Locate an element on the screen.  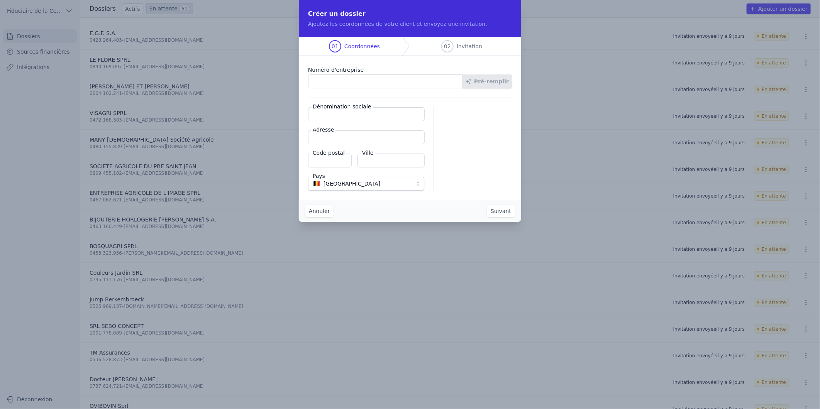
p: Ajoutez les coordonnées de votre client et envoyez une invitation. is located at coordinates (410, 24).